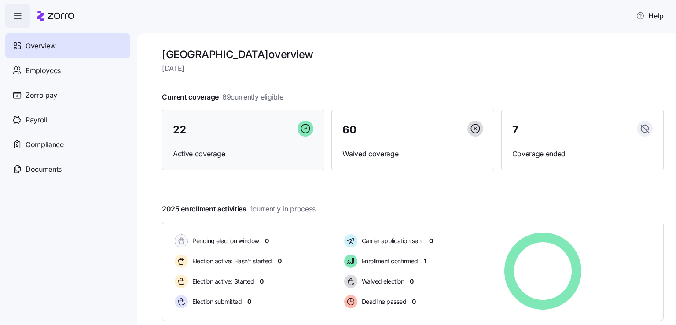  Describe the element at coordinates (516, 130) in the screenshot. I see `span: 7` at that location.